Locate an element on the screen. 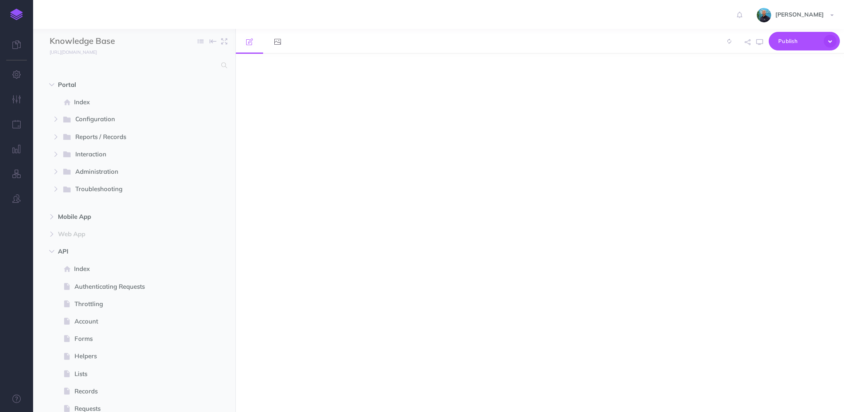 This screenshot has width=844, height=412. span: Portal is located at coordinates (117, 85).